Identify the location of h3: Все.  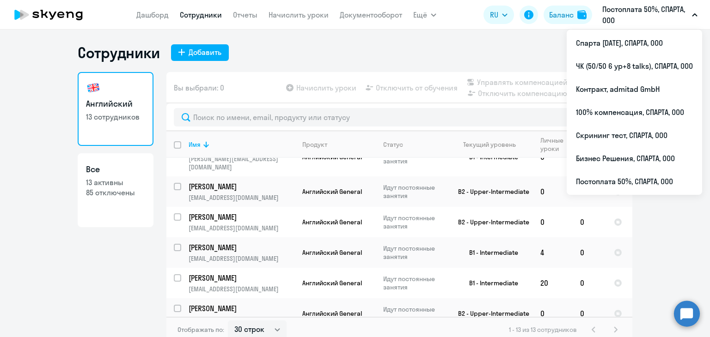
(116, 170).